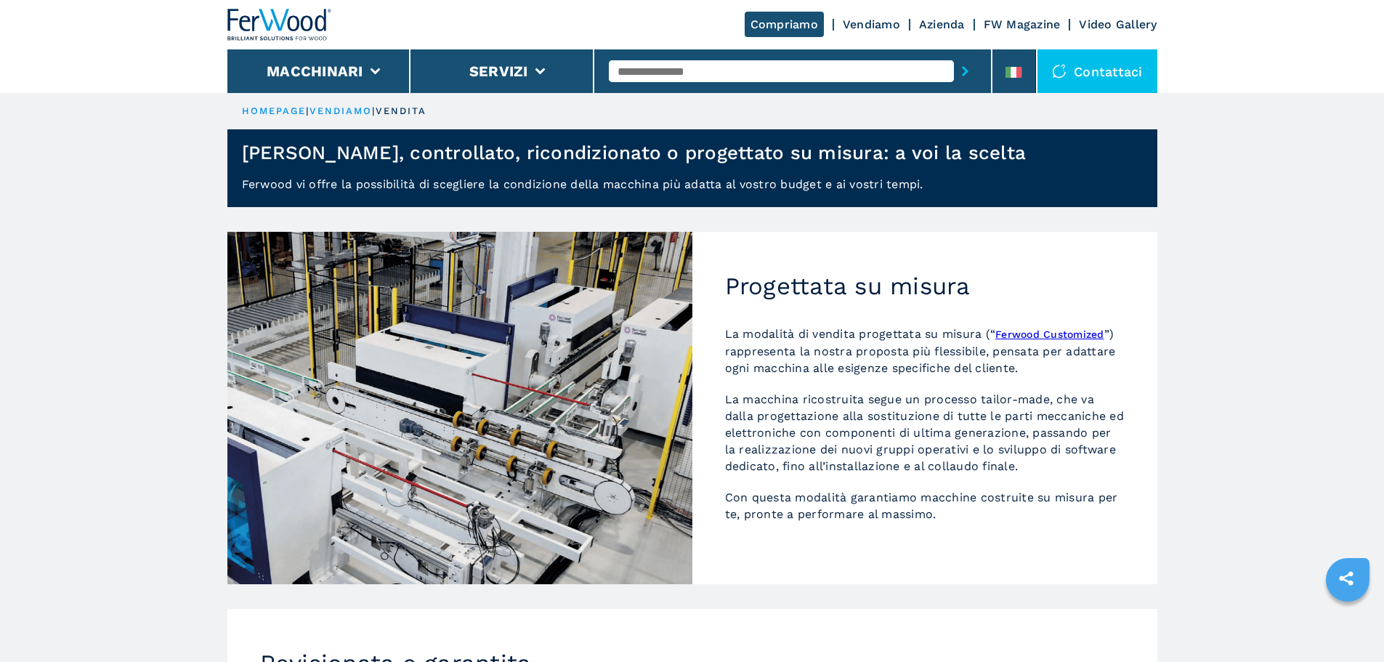 This screenshot has width=1384, height=662. Describe the element at coordinates (941, 24) in the screenshot. I see `a: Azienda` at that location.